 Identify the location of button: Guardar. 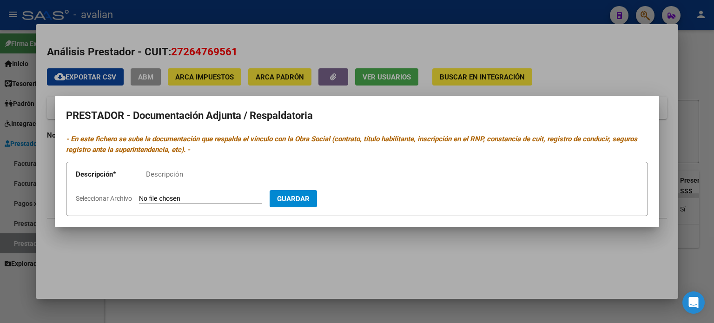
(293, 199).